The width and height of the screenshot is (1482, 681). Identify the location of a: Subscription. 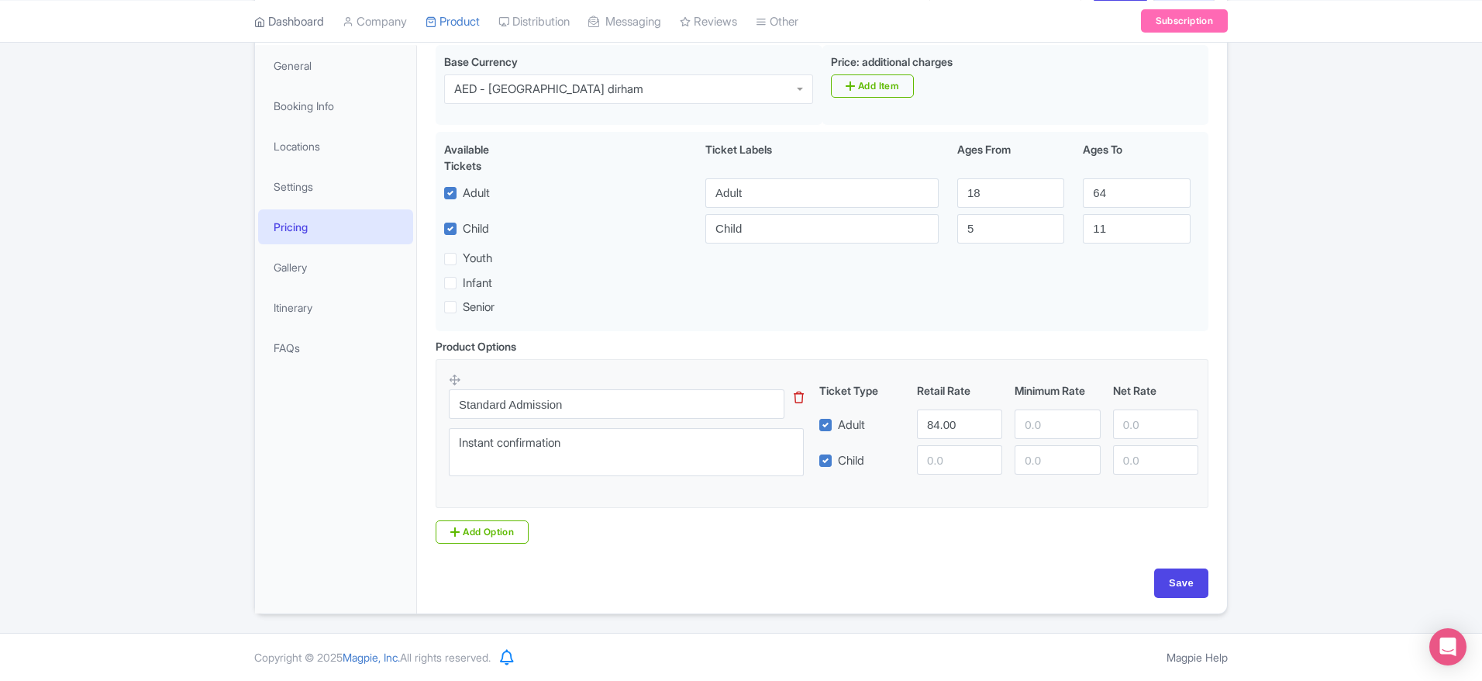
(1184, 21).